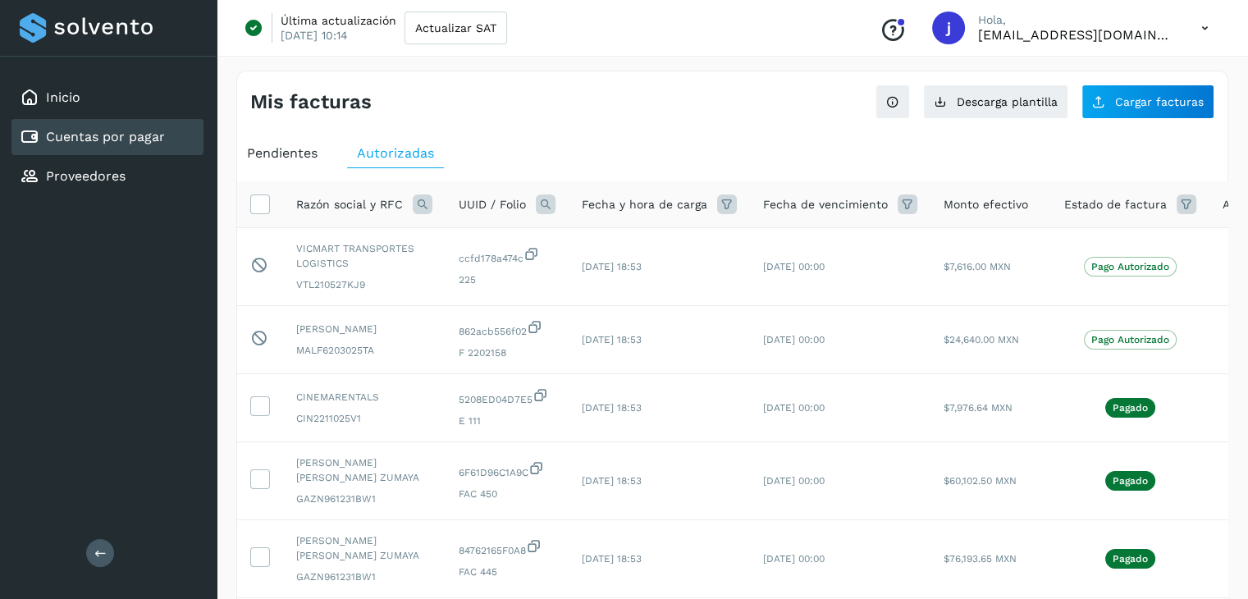 The height and width of the screenshot is (599, 1248). What do you see at coordinates (85, 176) in the screenshot?
I see `a: Proveedores` at bounding box center [85, 176].